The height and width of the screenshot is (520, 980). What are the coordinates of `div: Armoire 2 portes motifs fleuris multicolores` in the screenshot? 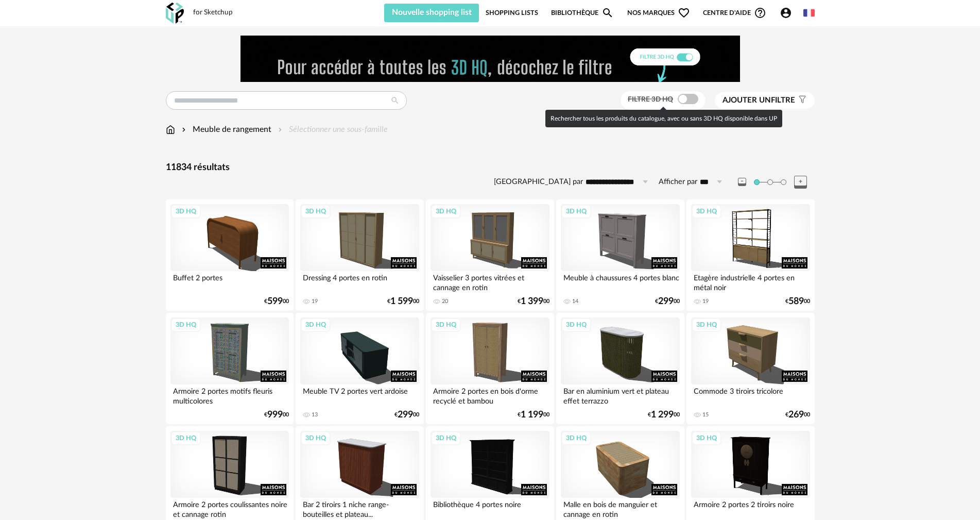 It's located at (230, 395).